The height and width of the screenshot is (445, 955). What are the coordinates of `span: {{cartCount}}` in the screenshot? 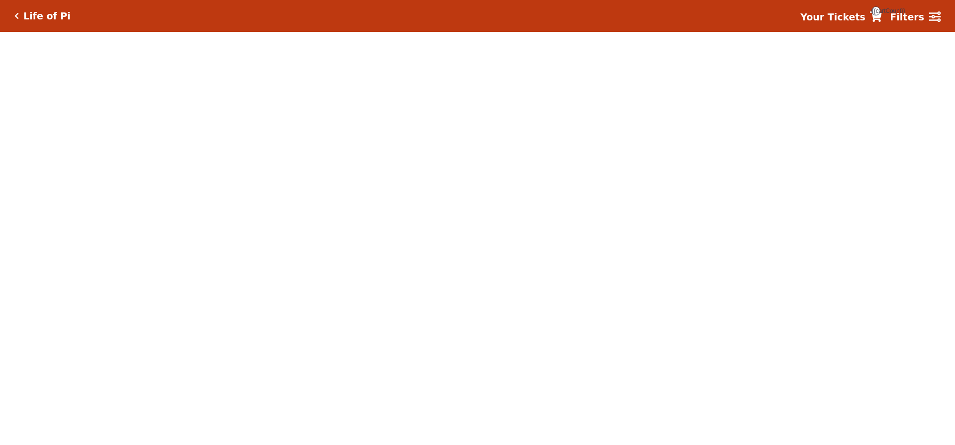 It's located at (876, 11).